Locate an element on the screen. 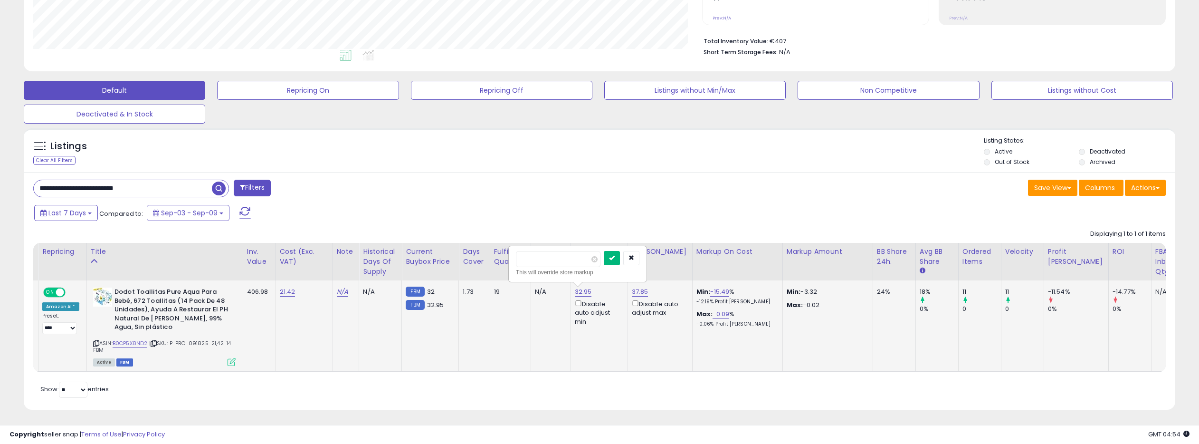 Image resolution: width=1199 pixels, height=444 pixels. button: Non Competitive is located at coordinates (888, 90).